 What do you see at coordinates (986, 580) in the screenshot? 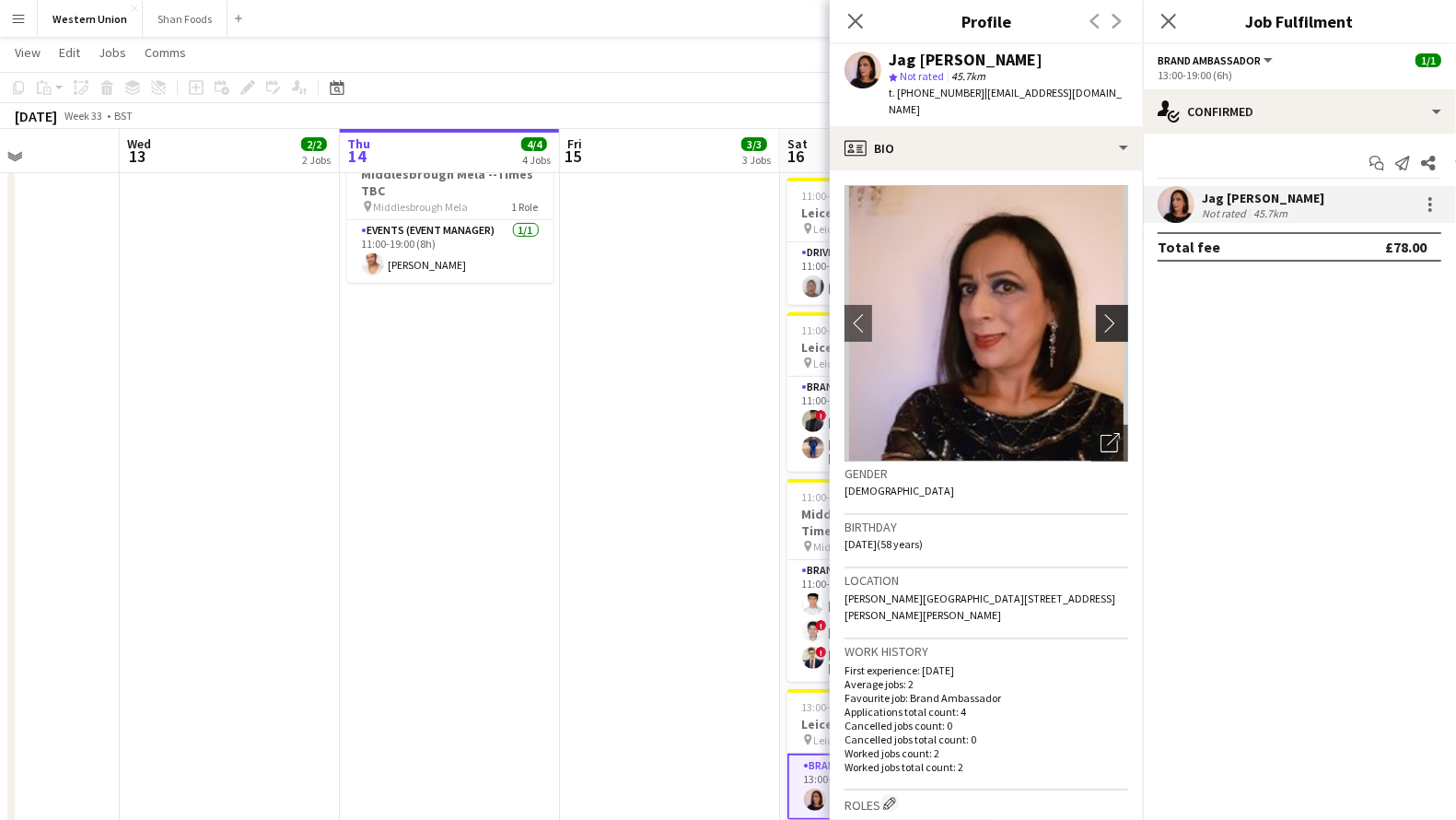
I see `h3: Location` at bounding box center [986, 580].